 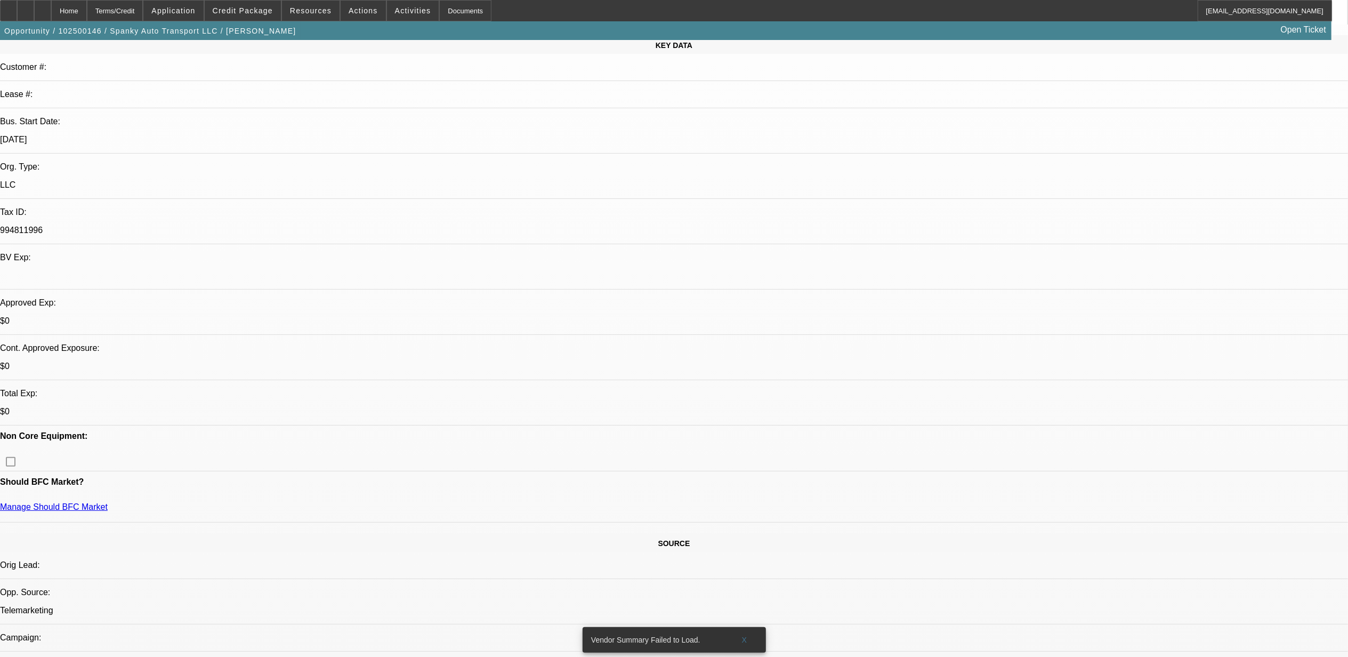 I want to click on a: Open Ticket, so click(x=1303, y=30).